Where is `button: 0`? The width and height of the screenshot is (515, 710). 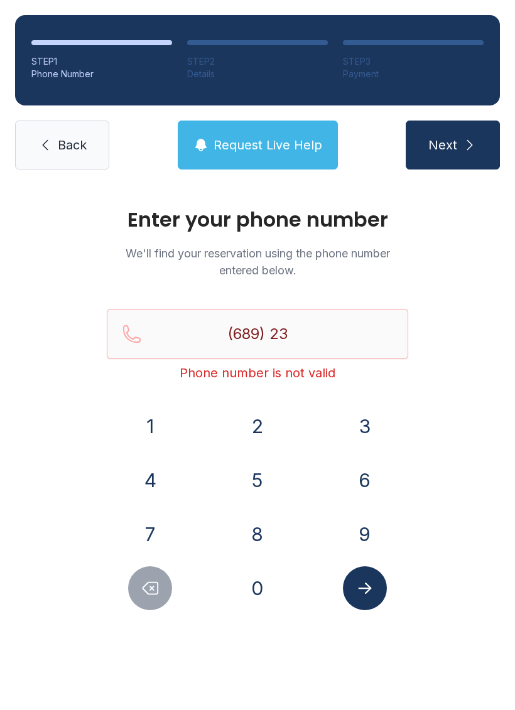 button: 0 is located at coordinates (258, 589).